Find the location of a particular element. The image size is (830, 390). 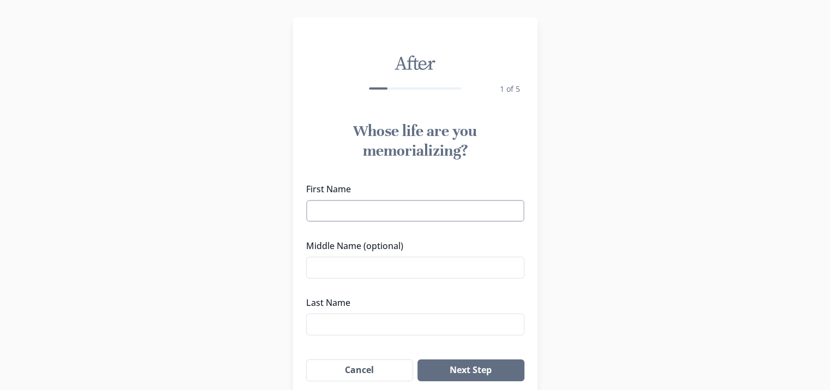

label: Middle Name (optional) is located at coordinates (412, 246).